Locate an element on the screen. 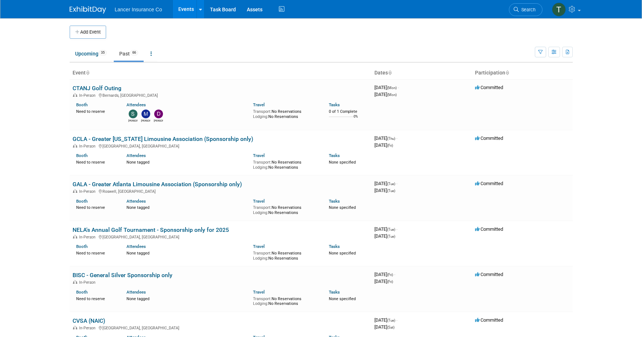  img: Steven O'Shea is located at coordinates (133, 114).